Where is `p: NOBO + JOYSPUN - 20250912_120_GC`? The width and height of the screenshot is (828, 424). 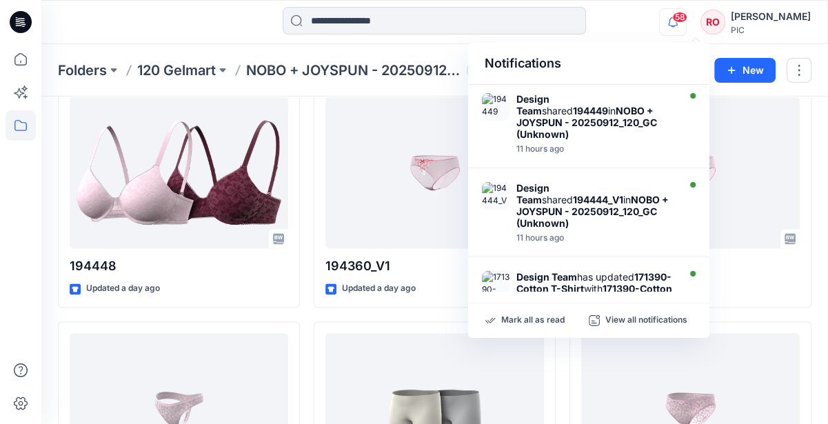
p: NOBO + JOYSPUN - 20250912_120_GC is located at coordinates (354, 70).